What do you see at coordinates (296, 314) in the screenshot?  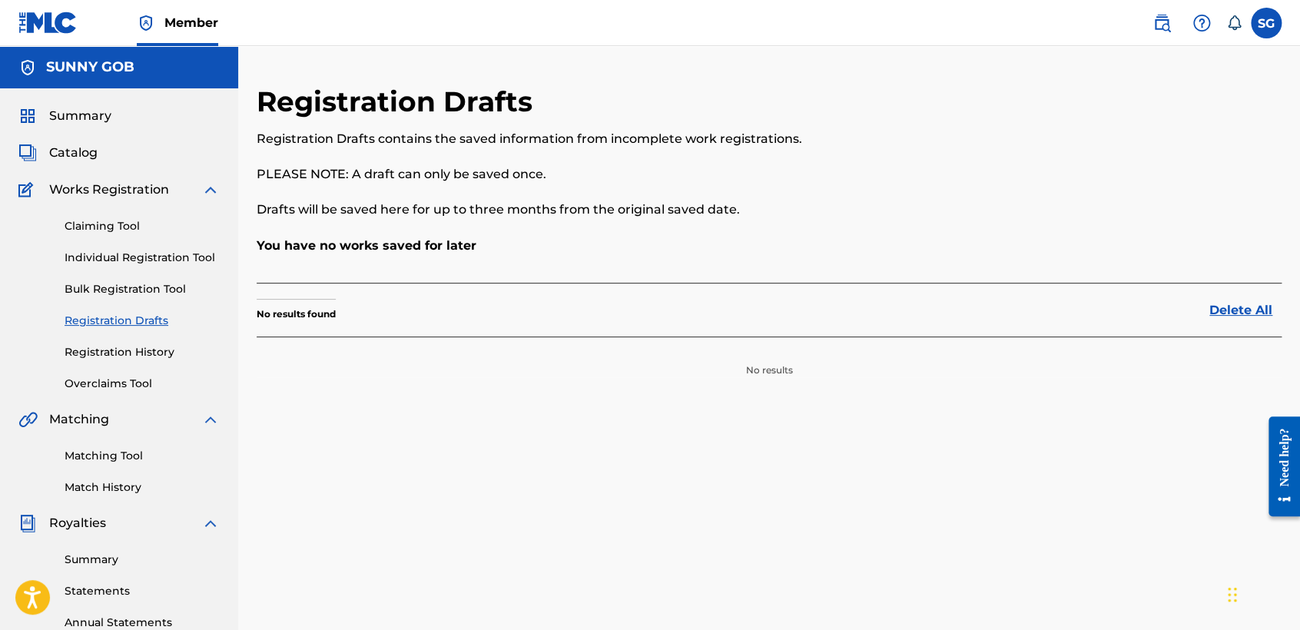 I see `p: No results found` at bounding box center [296, 314].